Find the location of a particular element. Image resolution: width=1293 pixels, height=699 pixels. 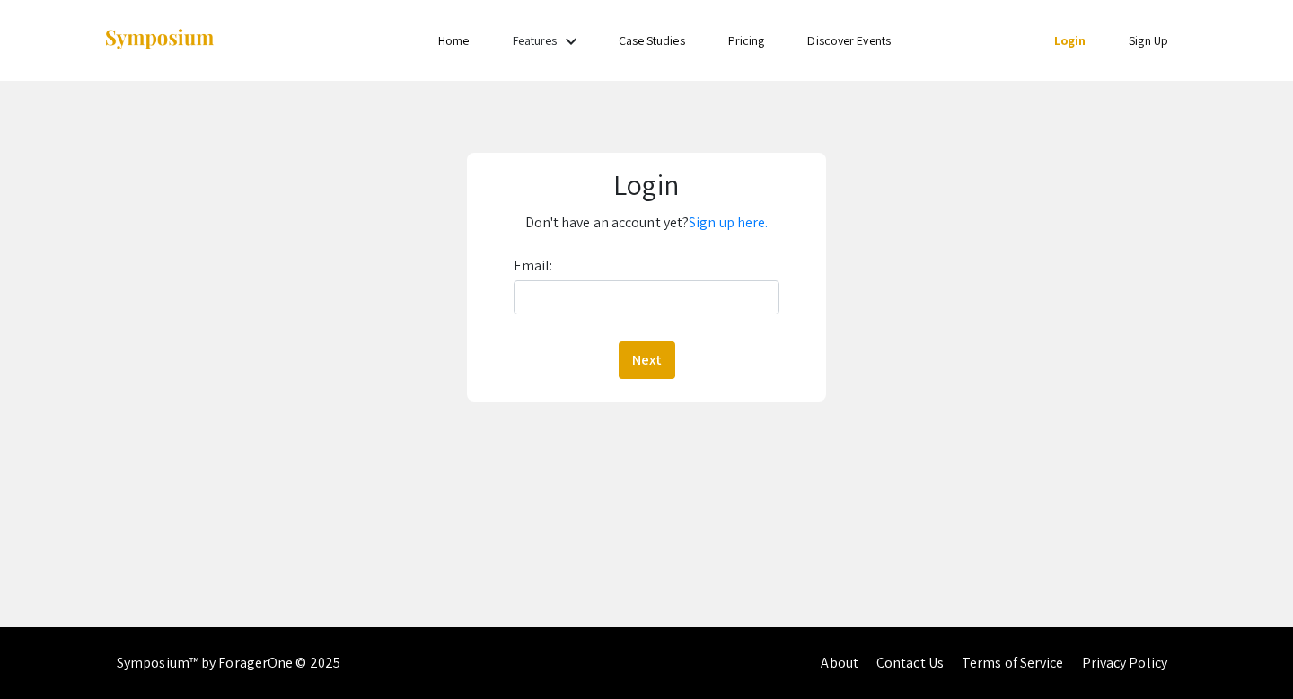

a: Pricing is located at coordinates (746, 40).